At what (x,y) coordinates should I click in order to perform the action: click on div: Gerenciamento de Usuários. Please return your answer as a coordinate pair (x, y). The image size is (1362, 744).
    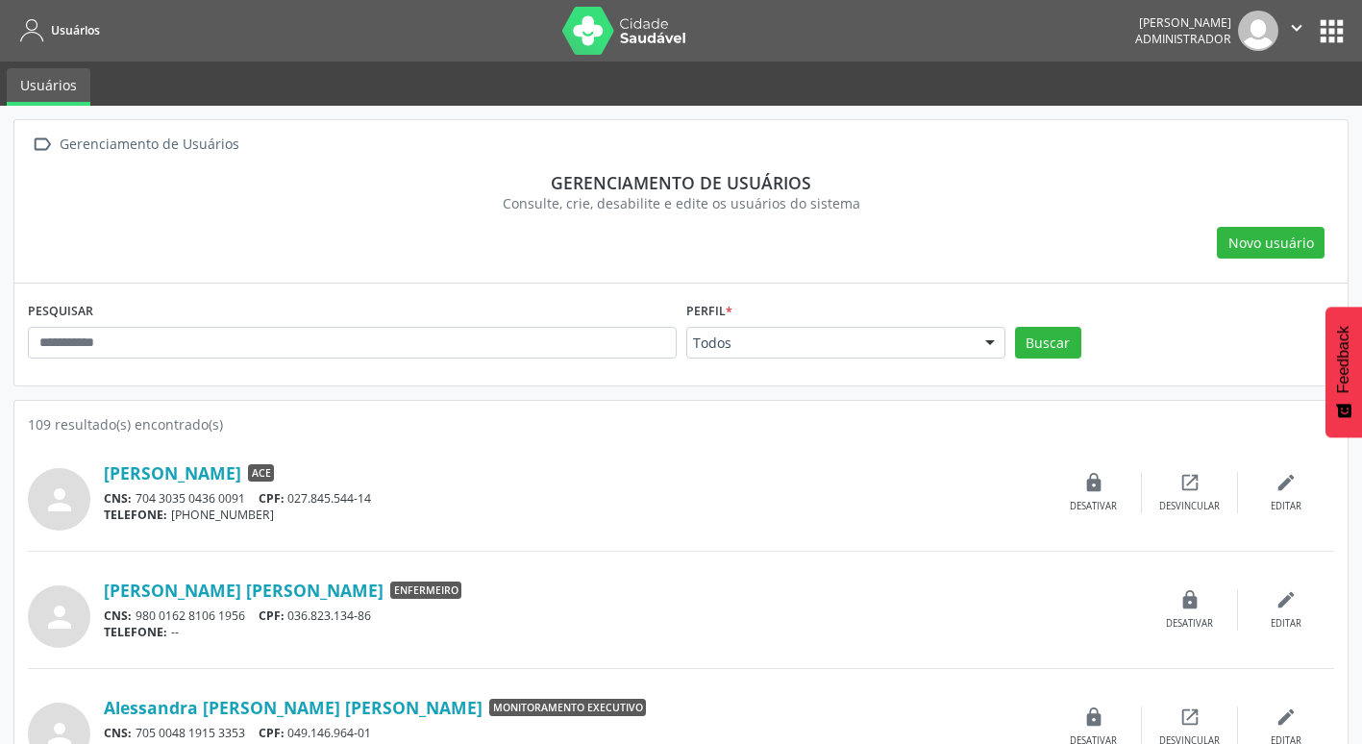
    Looking at the image, I should click on (149, 144).